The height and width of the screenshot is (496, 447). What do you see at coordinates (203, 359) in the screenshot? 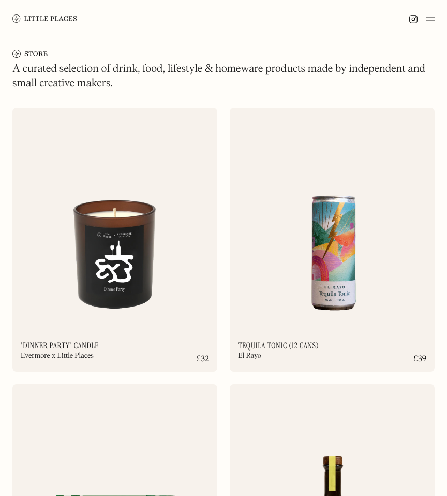
I see `div: £32` at bounding box center [203, 359].